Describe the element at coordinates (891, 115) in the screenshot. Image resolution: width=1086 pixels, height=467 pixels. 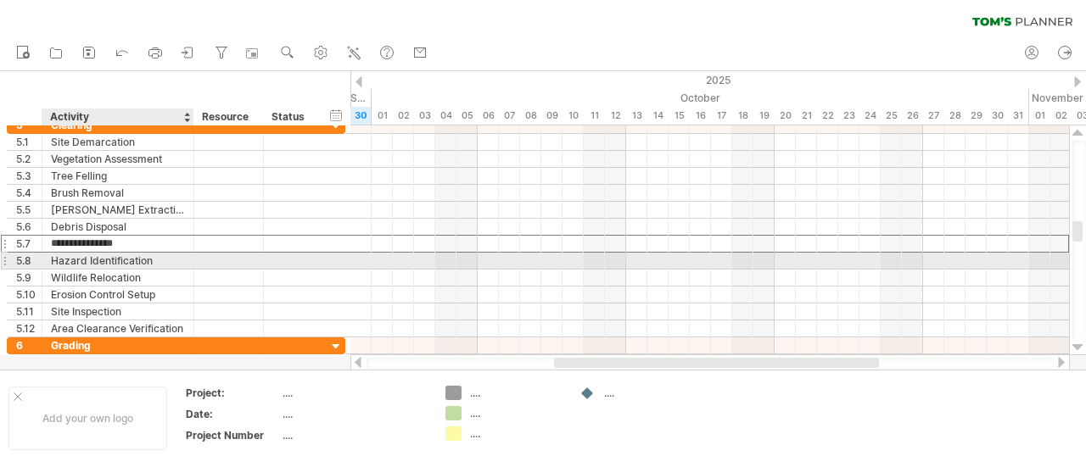
I see `div: Saturday, 25 October 2025` at that location.